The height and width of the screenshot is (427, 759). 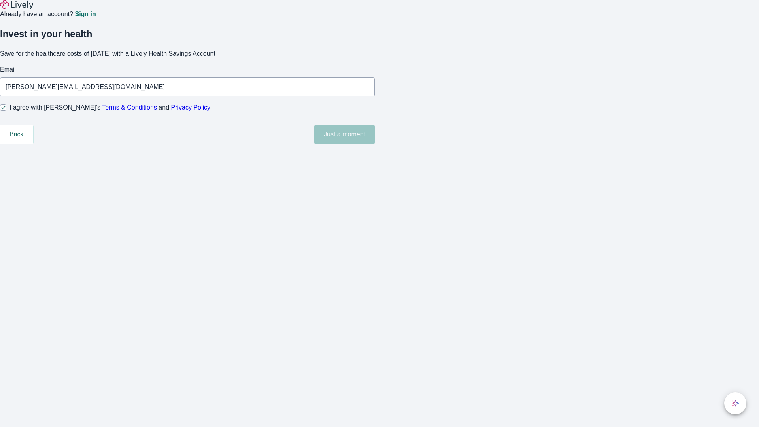 What do you see at coordinates (129, 107) in the screenshot?
I see `a: Terms & Conditions` at bounding box center [129, 107].